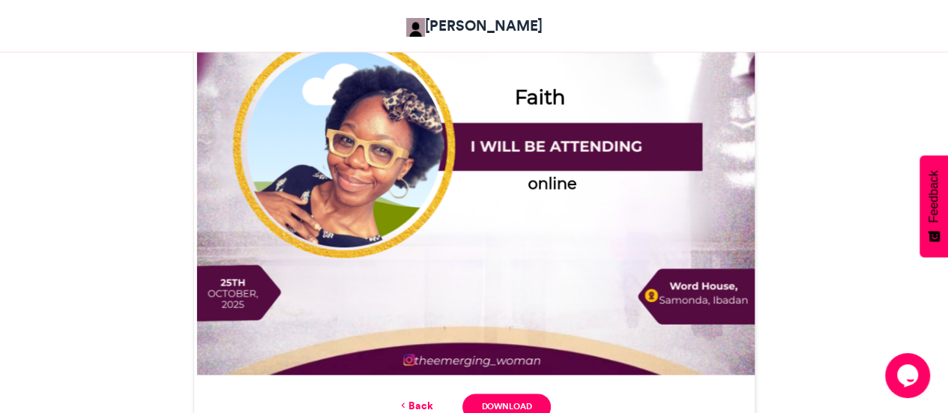  What do you see at coordinates (415, 27) in the screenshot?
I see `img: Theresa Adekunle` at bounding box center [415, 27].